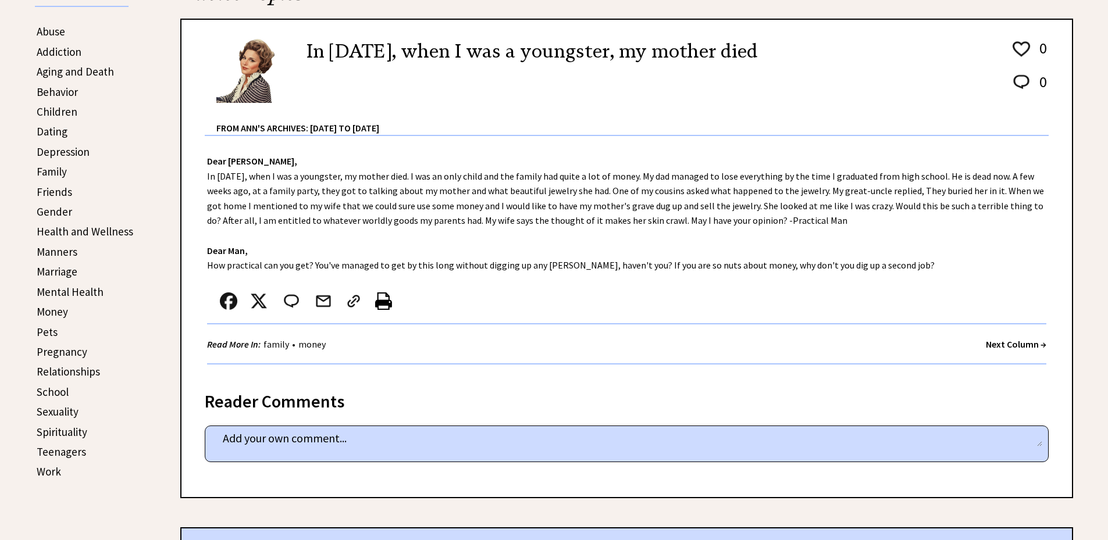  Describe the element at coordinates (57, 92) in the screenshot. I see `a: Behavior` at that location.